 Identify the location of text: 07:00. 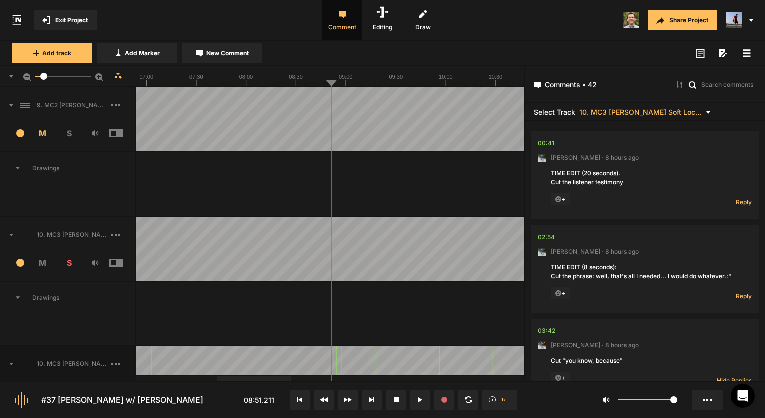
(147, 77).